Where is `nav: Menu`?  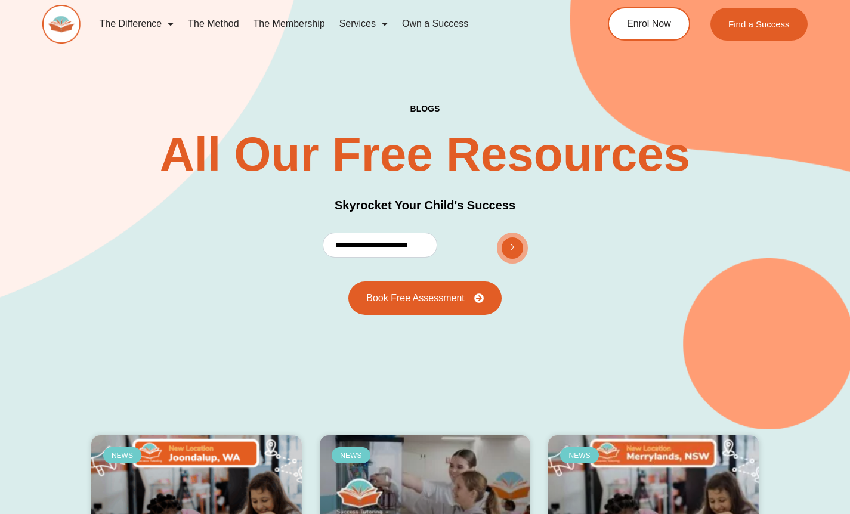
nav: Menu is located at coordinates (328, 24).